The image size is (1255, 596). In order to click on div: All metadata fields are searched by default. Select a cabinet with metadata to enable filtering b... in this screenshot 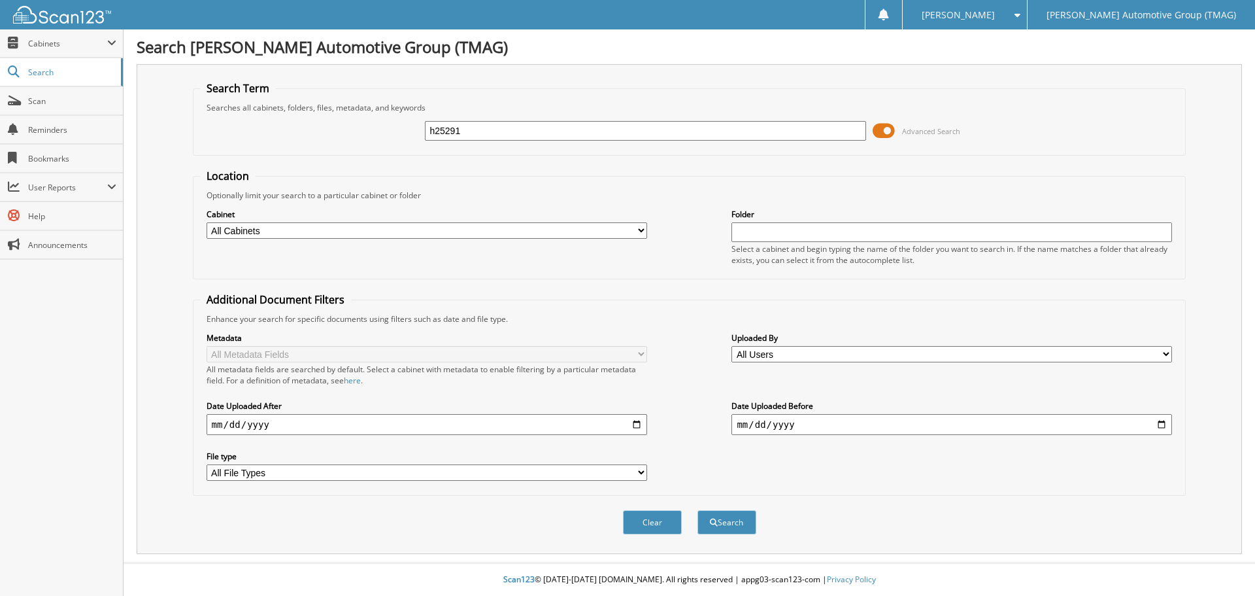, I will do `click(427, 375)`.